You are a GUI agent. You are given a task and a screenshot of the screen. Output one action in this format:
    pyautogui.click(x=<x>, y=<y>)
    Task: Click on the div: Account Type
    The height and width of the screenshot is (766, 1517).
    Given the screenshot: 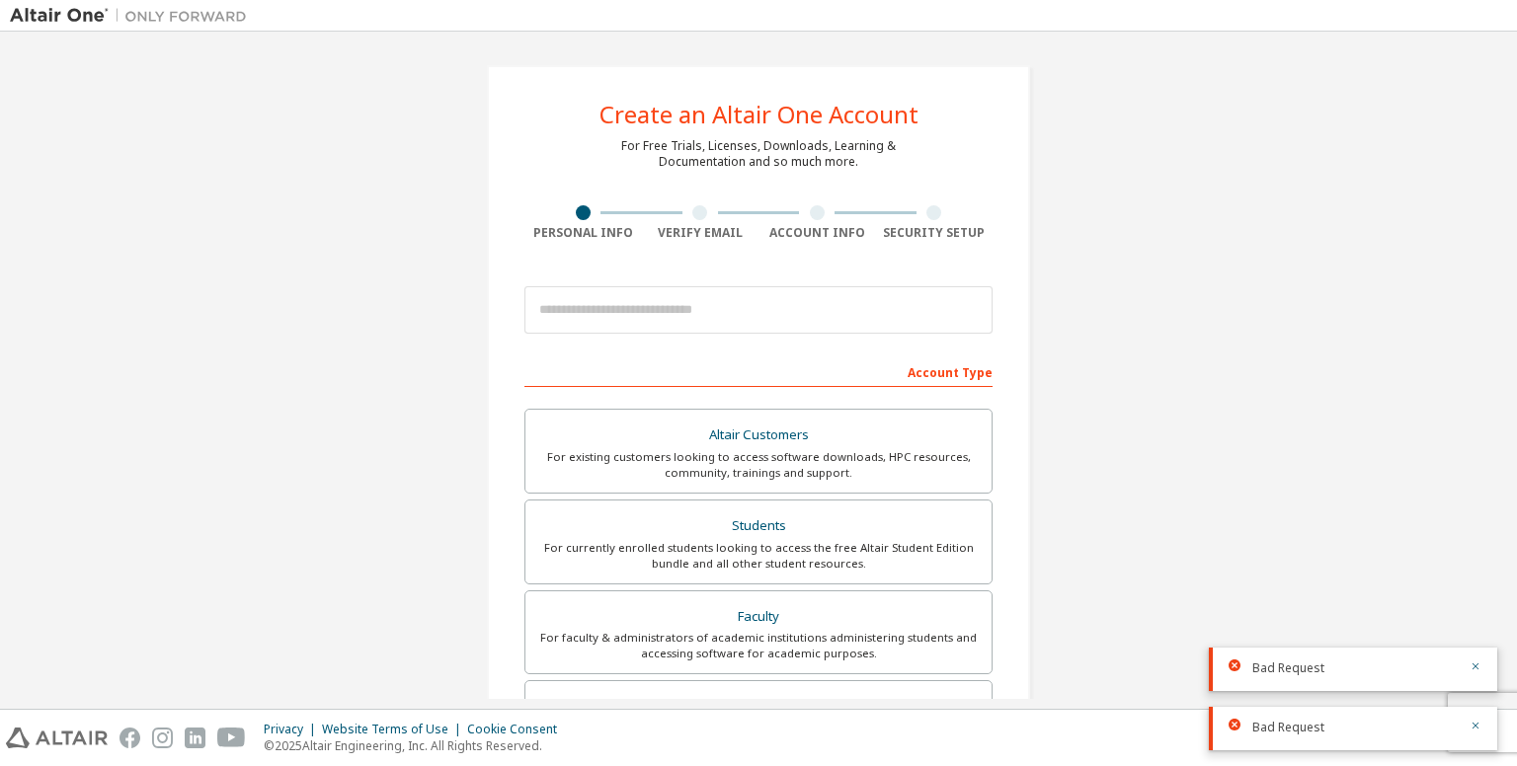 What is the action you would take?
    pyautogui.click(x=759, y=371)
    